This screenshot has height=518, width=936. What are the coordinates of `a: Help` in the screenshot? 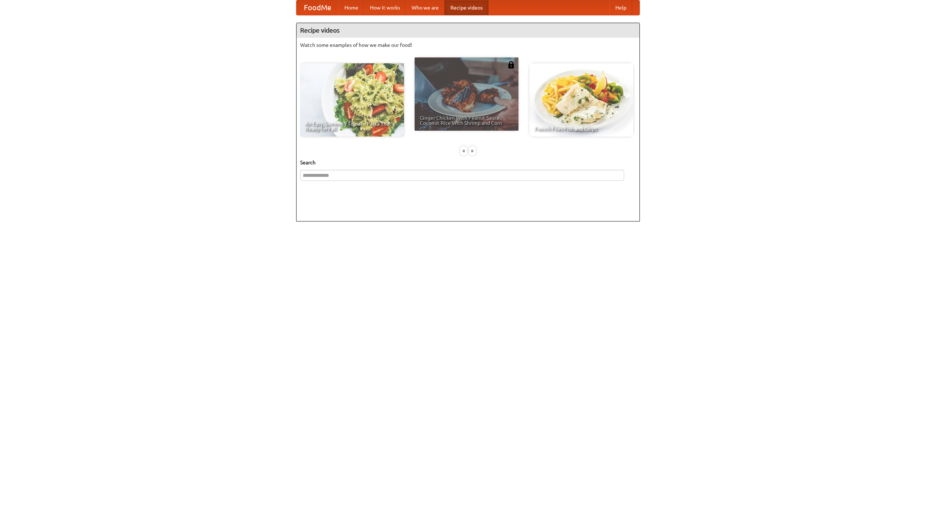 It's located at (621, 8).